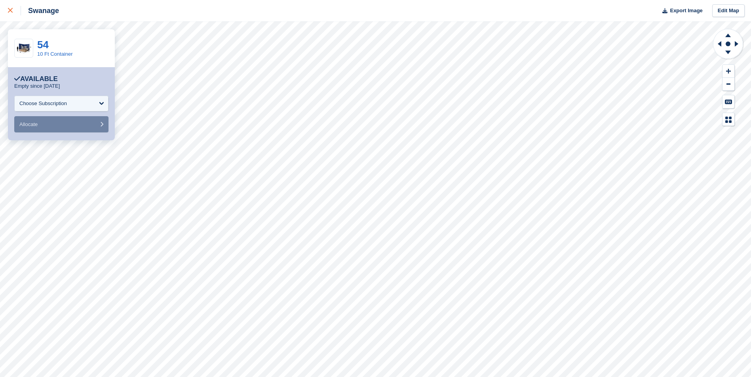 The width and height of the screenshot is (751, 377). What do you see at coordinates (36, 79) in the screenshot?
I see `div: Available` at bounding box center [36, 79].